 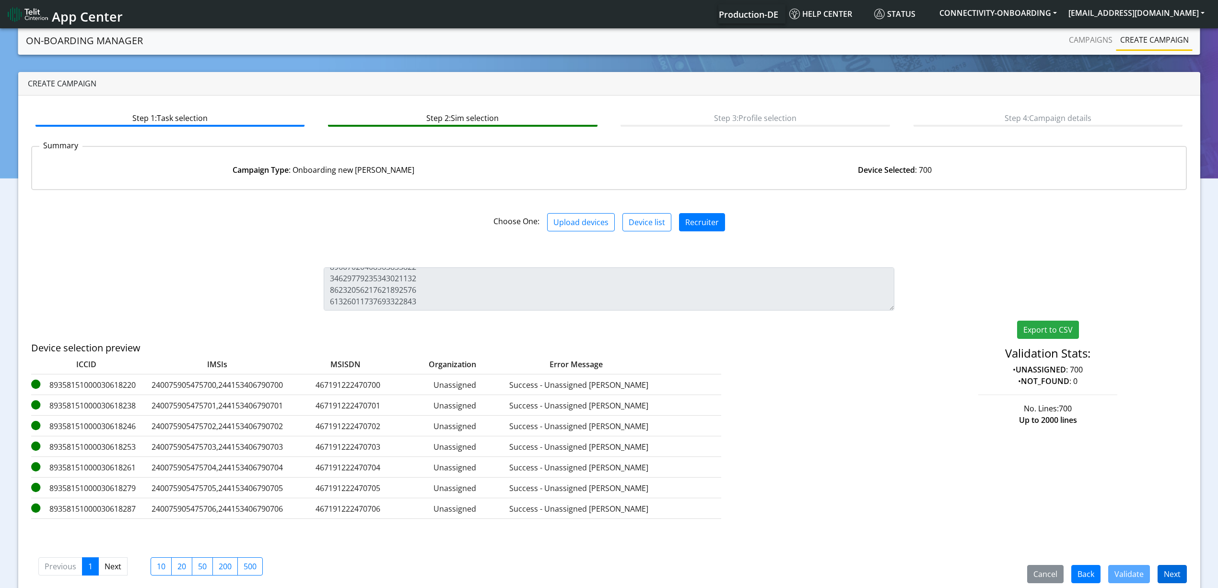 What do you see at coordinates (887, 170) in the screenshot?
I see `strong: Device Selected` at bounding box center [887, 170].